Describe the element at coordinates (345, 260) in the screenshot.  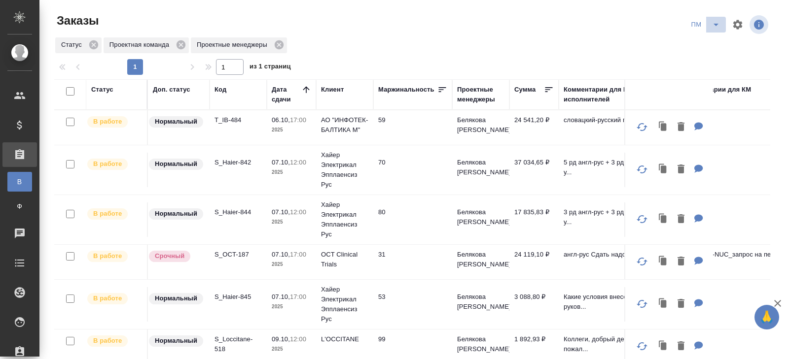
I see `p: OCT Clinical Trials` at that location.